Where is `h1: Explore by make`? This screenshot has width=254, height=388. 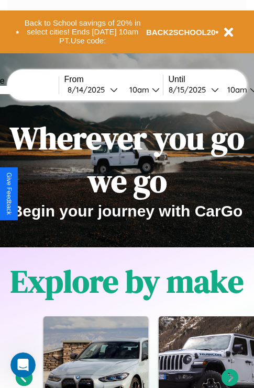
h1: Explore by make is located at coordinates (127, 281).